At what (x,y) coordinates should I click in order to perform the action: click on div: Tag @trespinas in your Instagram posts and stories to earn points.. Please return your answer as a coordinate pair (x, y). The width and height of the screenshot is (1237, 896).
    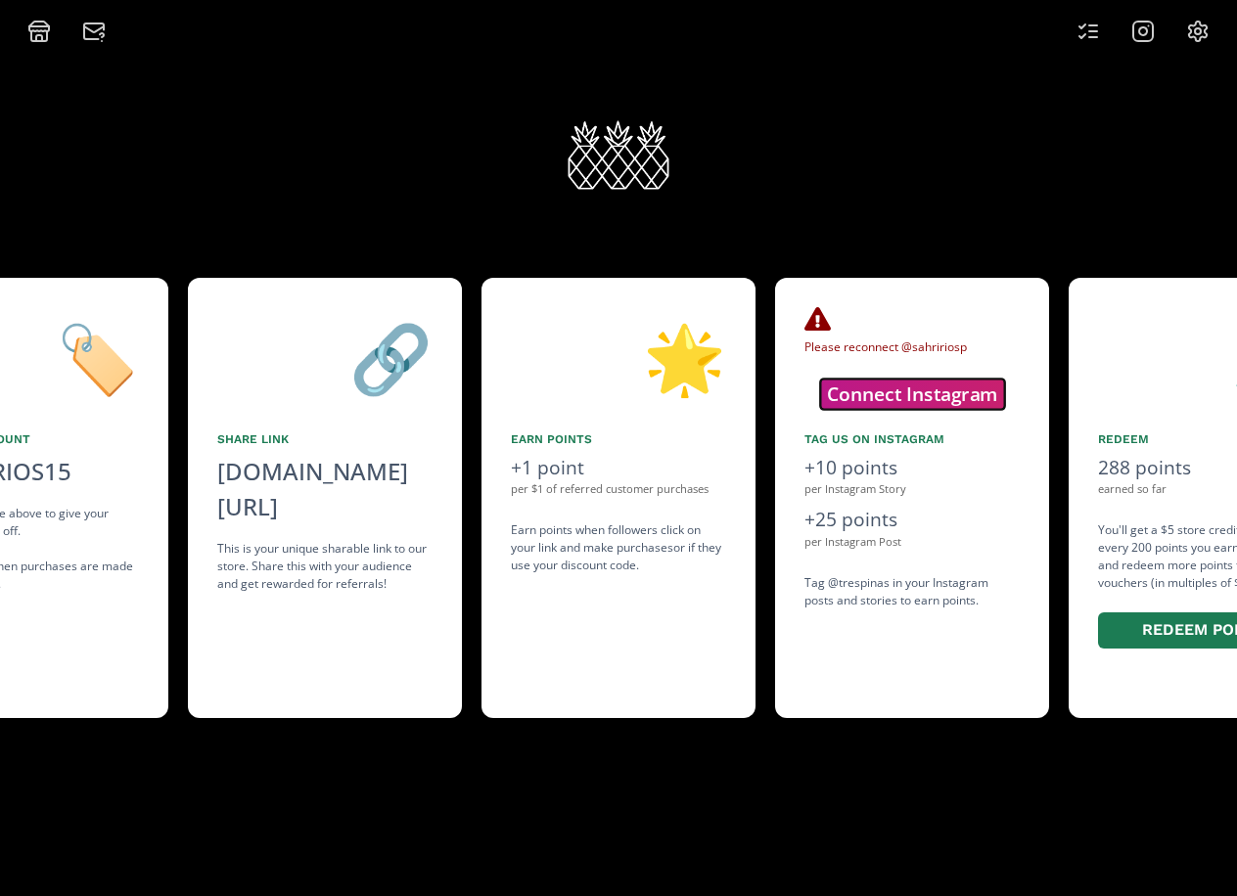
    Looking at the image, I should click on (912, 592).